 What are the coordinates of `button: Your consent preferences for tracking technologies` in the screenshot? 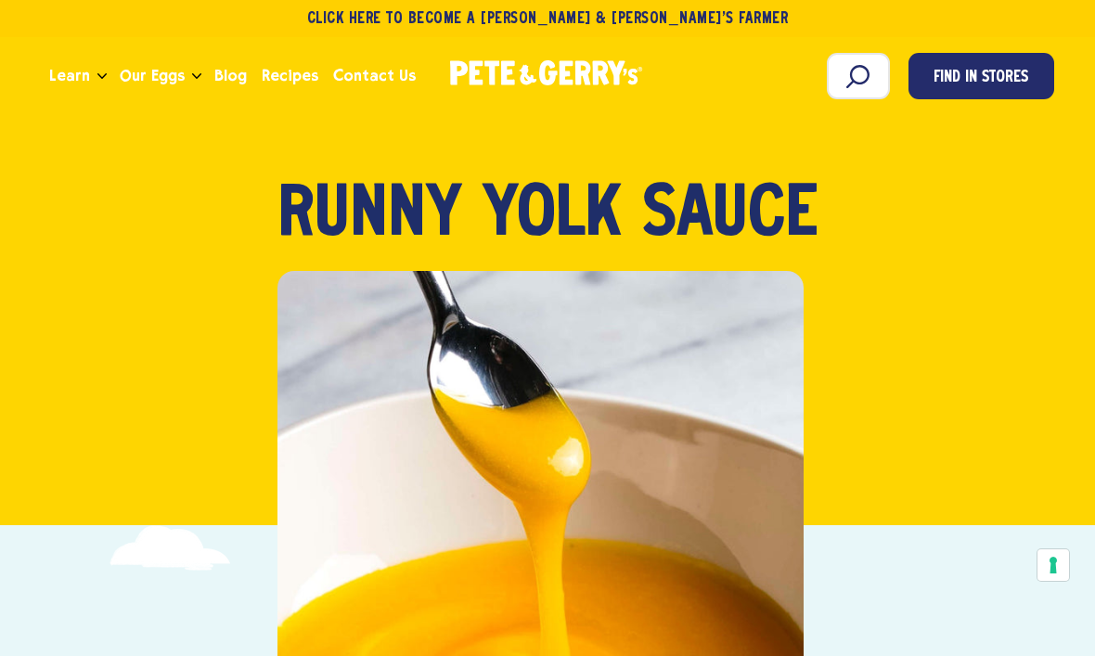 It's located at (1054, 565).